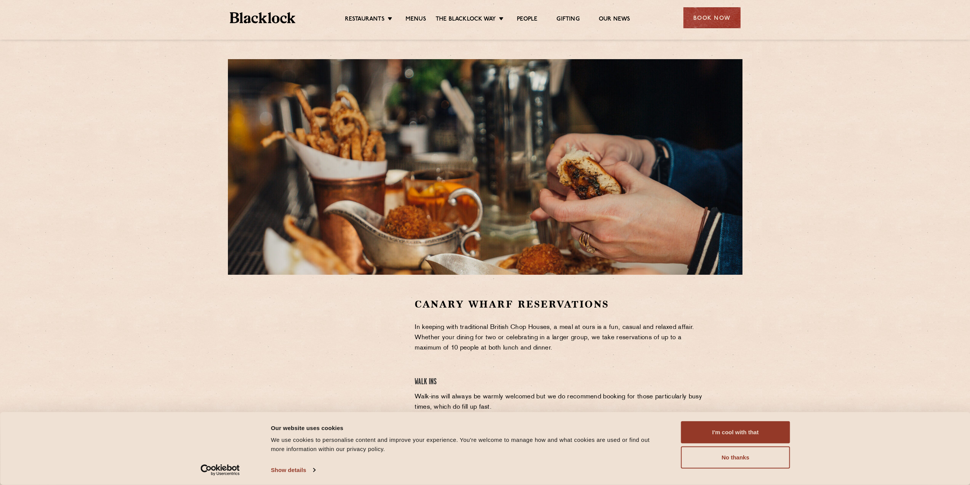 The width and height of the screenshot is (970, 485). Describe the element at coordinates (527, 20) in the screenshot. I see `a: People` at that location.